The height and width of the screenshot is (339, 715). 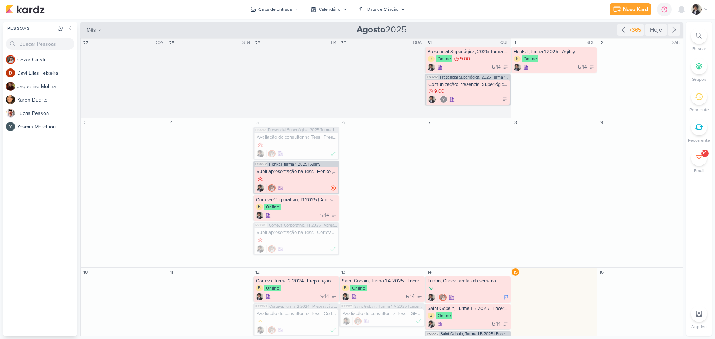 I want to click on div: Corteva, turma 2 2024 | Preparação para seu futuro profissional 1, so click(x=297, y=281).